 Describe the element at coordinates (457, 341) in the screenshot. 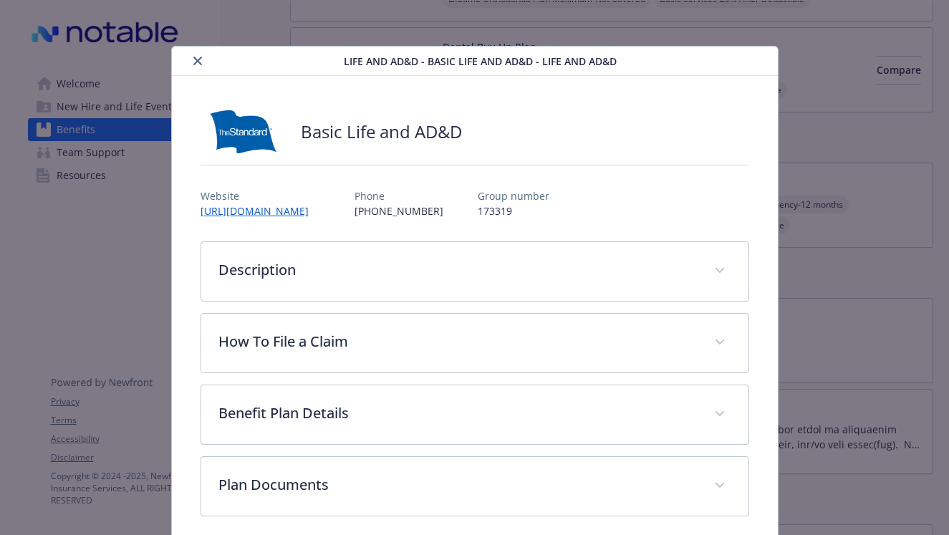

I see `p: How To File a Claim` at that location.